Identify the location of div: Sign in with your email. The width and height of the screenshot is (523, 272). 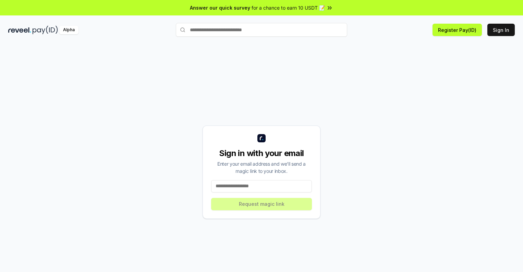
(261, 153).